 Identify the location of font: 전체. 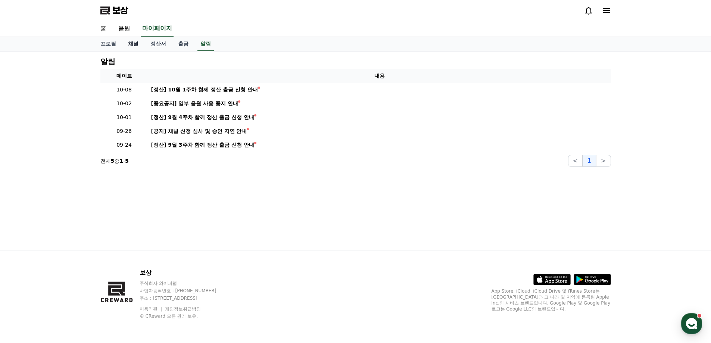
(106, 161).